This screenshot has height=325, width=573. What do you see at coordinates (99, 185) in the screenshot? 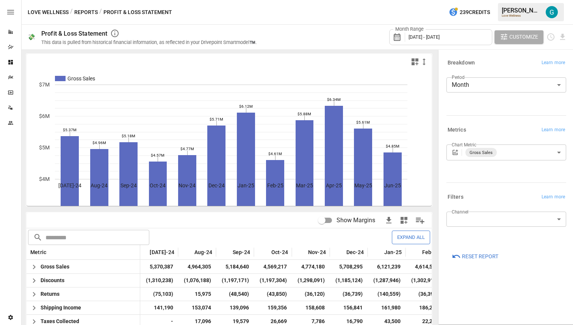
I see `text: Aug-24` at bounding box center [99, 185].